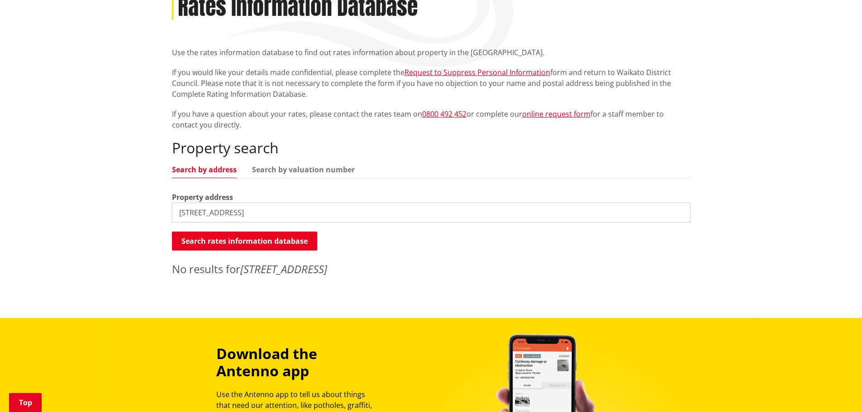  What do you see at coordinates (25, 403) in the screenshot?
I see `a: Top` at bounding box center [25, 403].